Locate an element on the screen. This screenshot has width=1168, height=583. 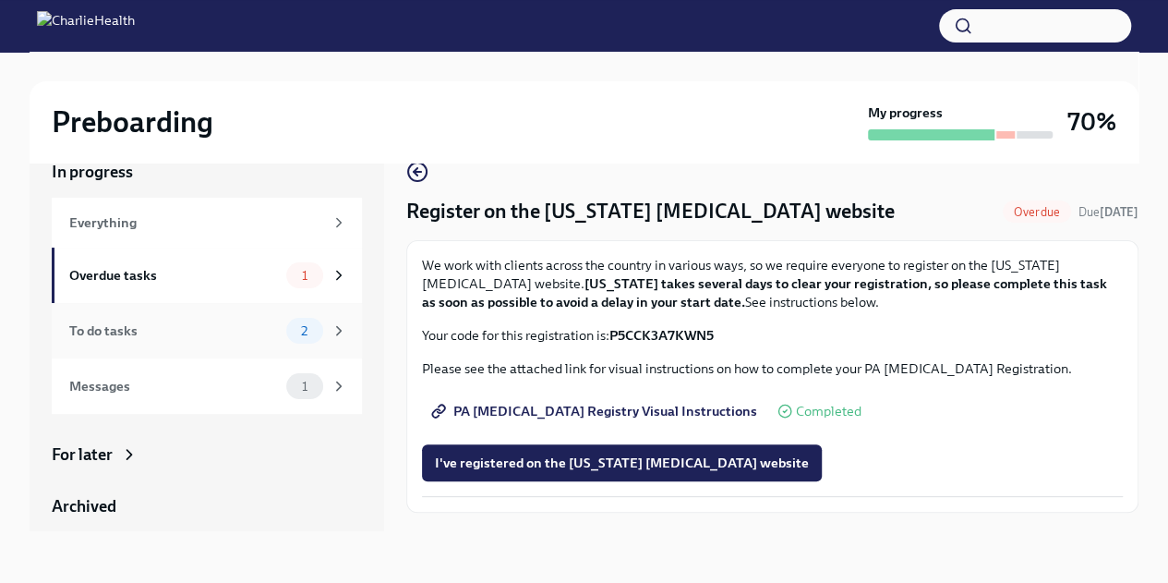
p: We work with clients across the country in various ways, so we require everyone to register on th... is located at coordinates (772, 283).